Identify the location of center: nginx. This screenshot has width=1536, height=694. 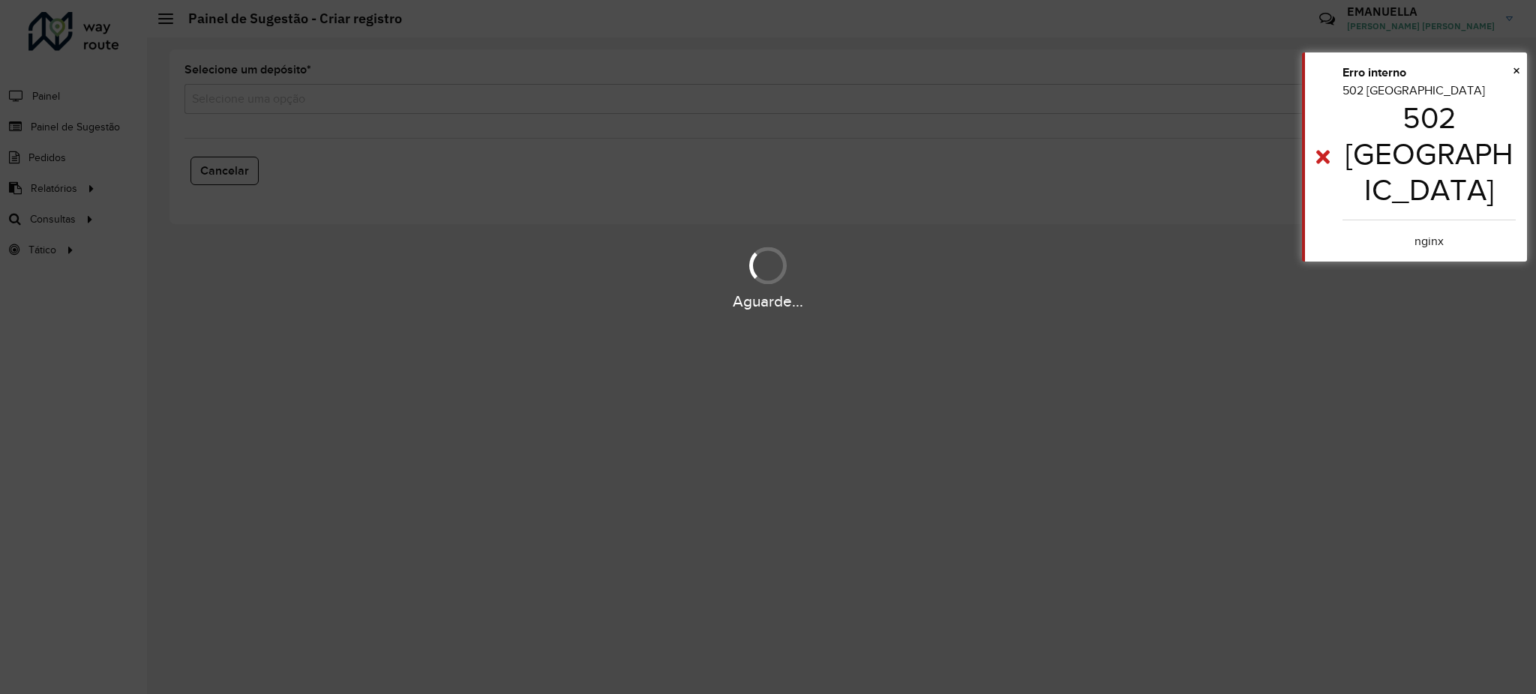
(1428, 241).